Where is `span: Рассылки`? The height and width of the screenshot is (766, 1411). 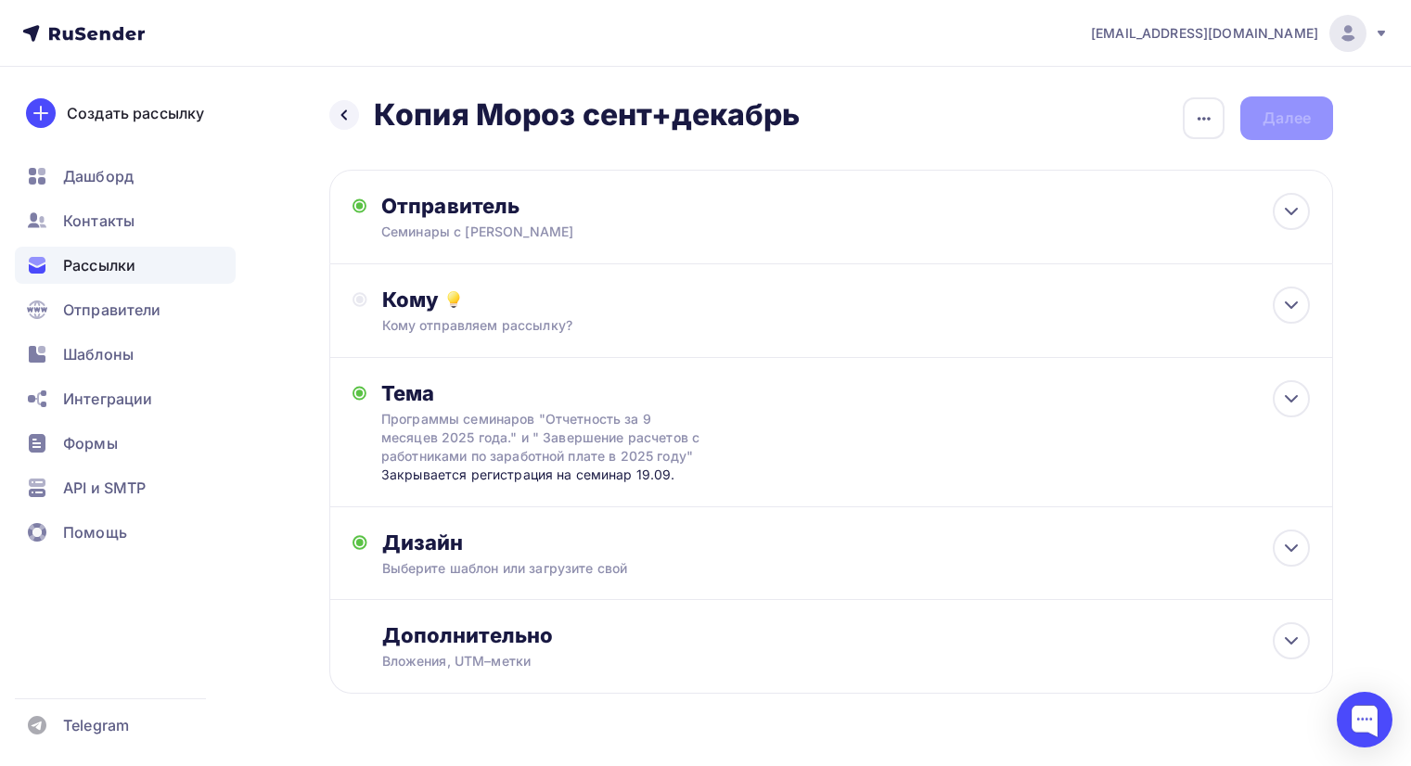
span: Рассылки is located at coordinates (99, 265).